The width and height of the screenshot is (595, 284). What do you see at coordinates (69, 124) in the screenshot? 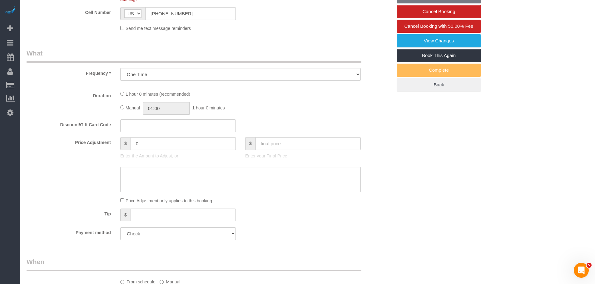
I see `label: Discount/Gift Card Code` at bounding box center [69, 124].